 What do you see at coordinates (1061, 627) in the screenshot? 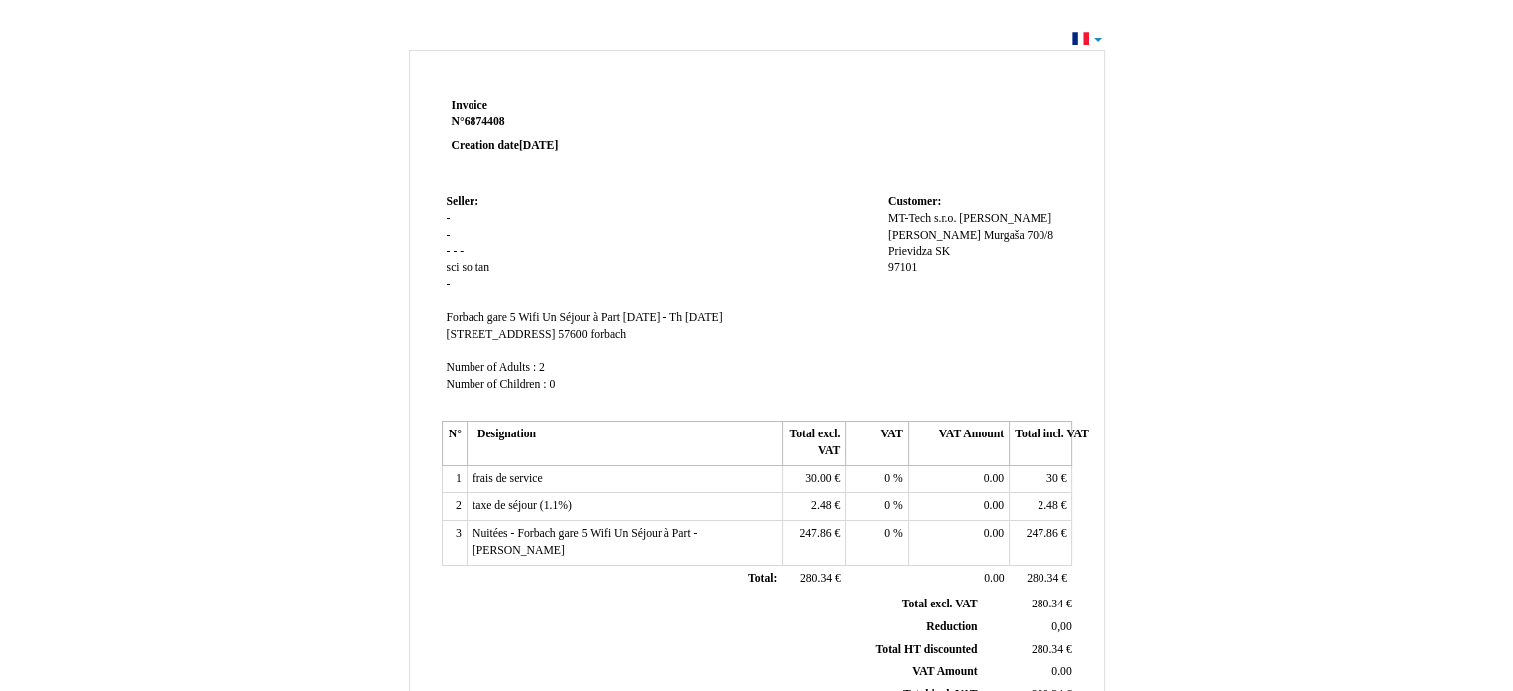
I see `span: 0,00` at bounding box center [1061, 627].